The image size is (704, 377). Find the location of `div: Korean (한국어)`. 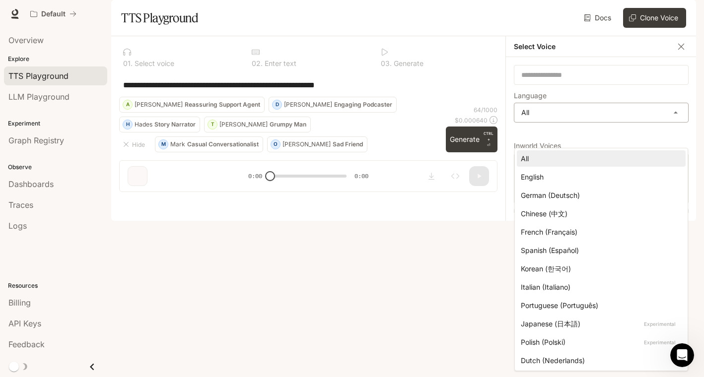

div: Korean (한국어) is located at coordinates (599, 269).